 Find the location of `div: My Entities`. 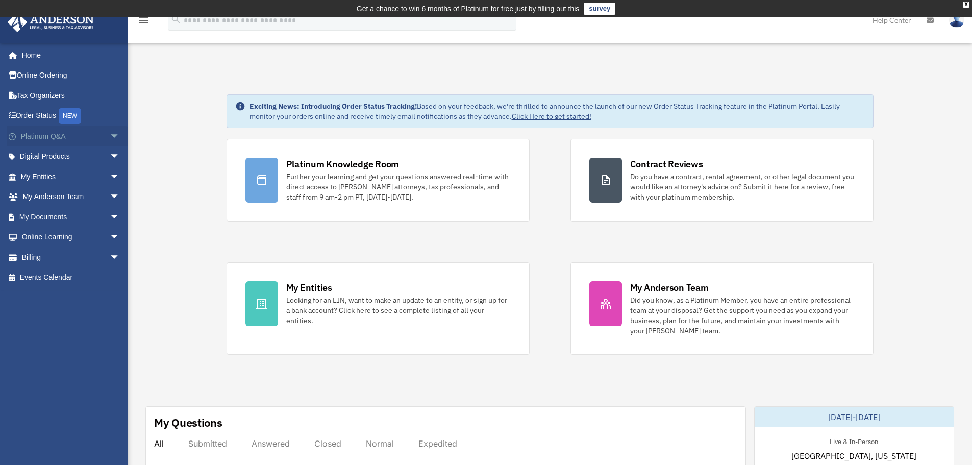

div: My Entities is located at coordinates (309, 287).